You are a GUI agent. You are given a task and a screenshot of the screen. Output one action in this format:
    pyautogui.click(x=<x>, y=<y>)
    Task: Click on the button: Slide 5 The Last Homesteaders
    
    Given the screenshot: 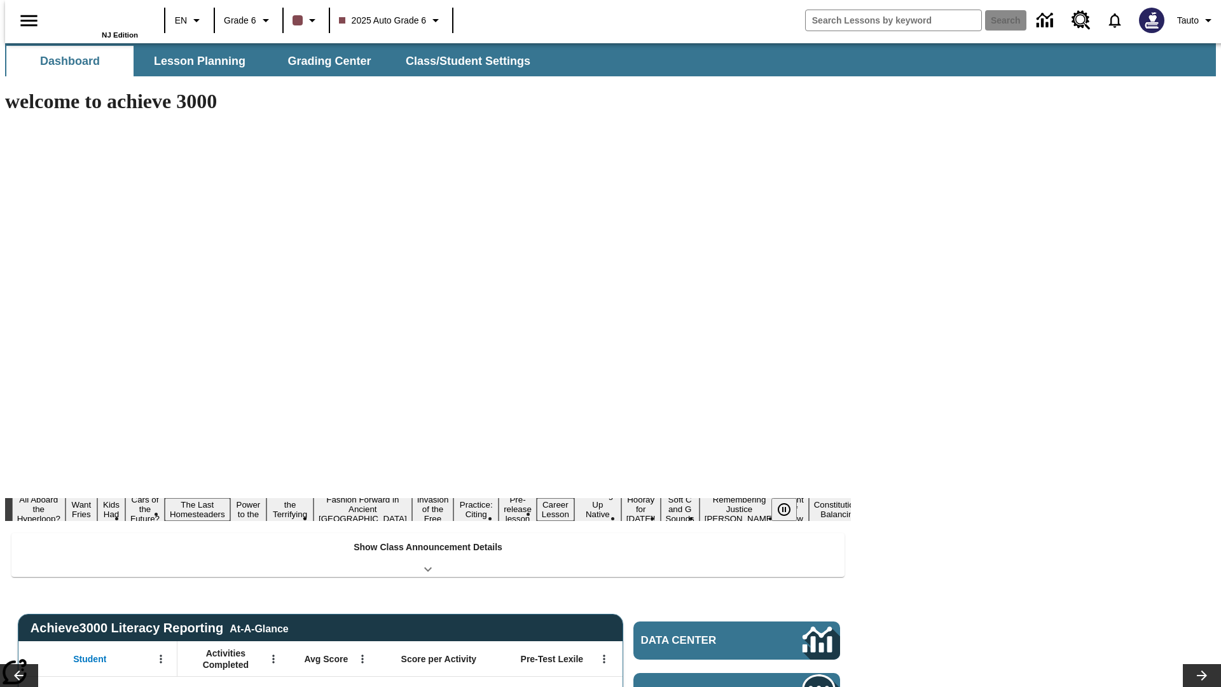 What is the action you would take?
    pyautogui.click(x=197, y=509)
    